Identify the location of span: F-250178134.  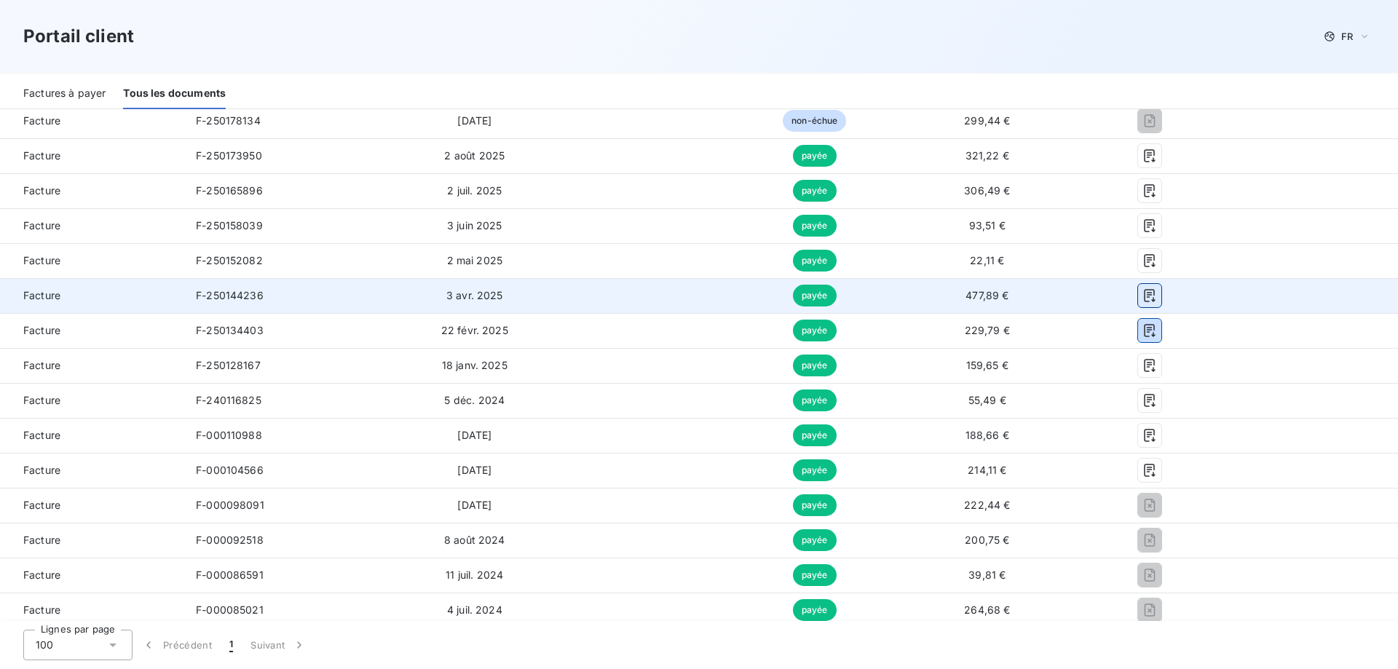
(228, 120).